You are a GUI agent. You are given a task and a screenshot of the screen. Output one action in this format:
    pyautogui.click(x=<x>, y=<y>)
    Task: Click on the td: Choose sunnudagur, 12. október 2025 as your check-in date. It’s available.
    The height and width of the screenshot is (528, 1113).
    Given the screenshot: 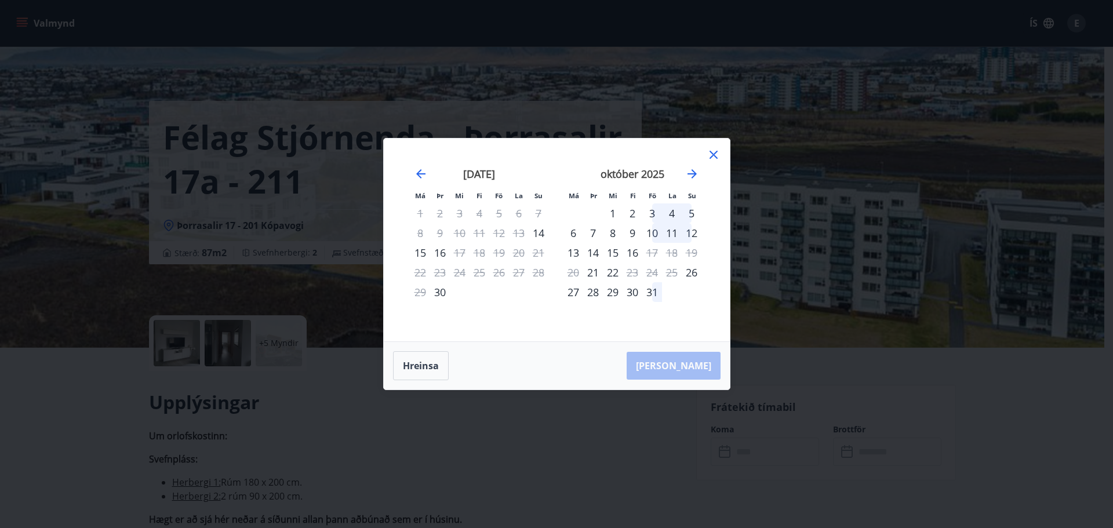 What is the action you would take?
    pyautogui.click(x=692, y=233)
    